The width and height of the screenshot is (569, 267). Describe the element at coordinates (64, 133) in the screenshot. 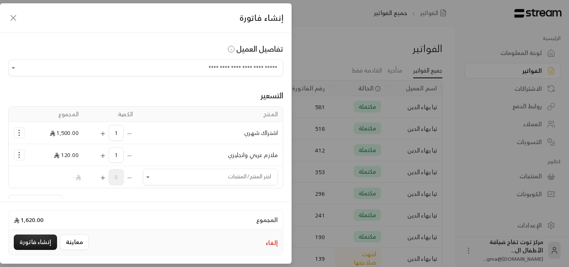

I see `span: 1,500.00` at that location.